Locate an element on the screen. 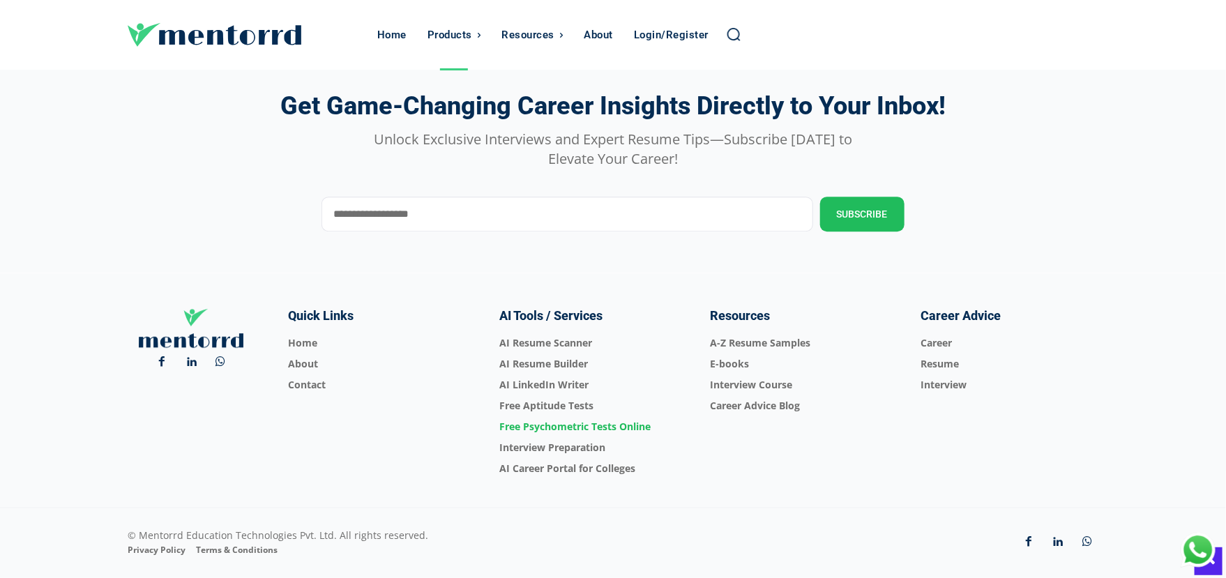 This screenshot has height=578, width=1226. span: Terms & Conditions is located at coordinates (236, 550).